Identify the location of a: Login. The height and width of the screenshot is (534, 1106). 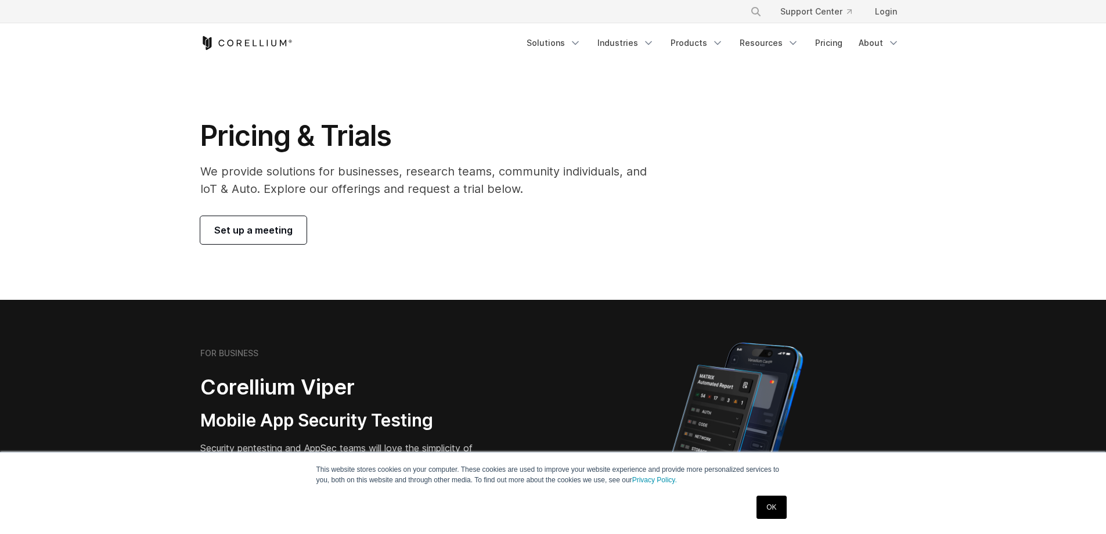
(886, 12).